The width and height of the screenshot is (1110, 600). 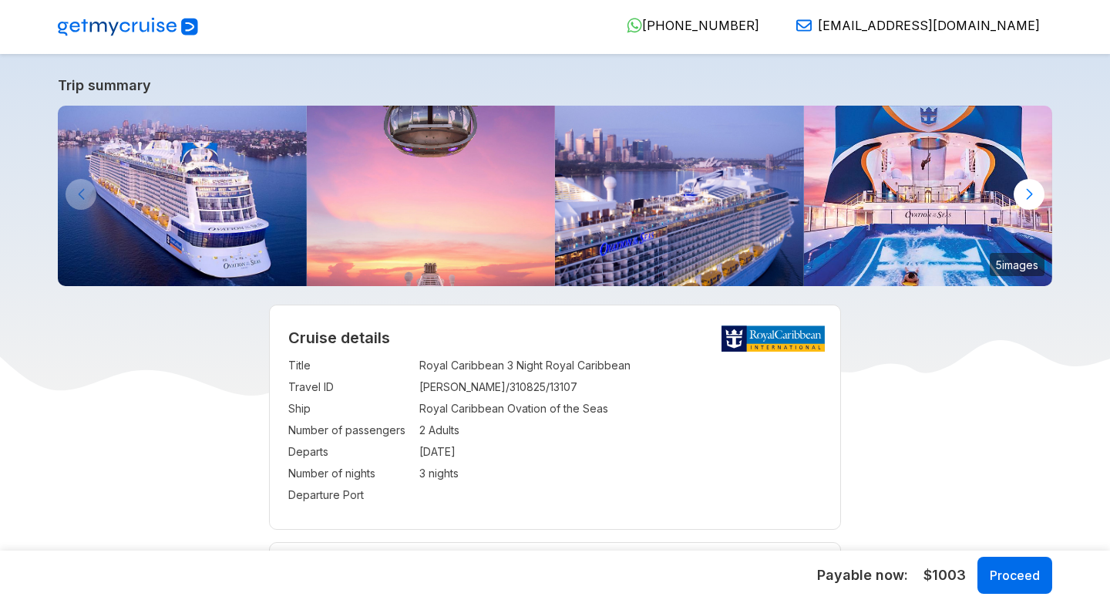 What do you see at coordinates (350, 430) in the screenshot?
I see `td: Number of passengers` at bounding box center [350, 430].